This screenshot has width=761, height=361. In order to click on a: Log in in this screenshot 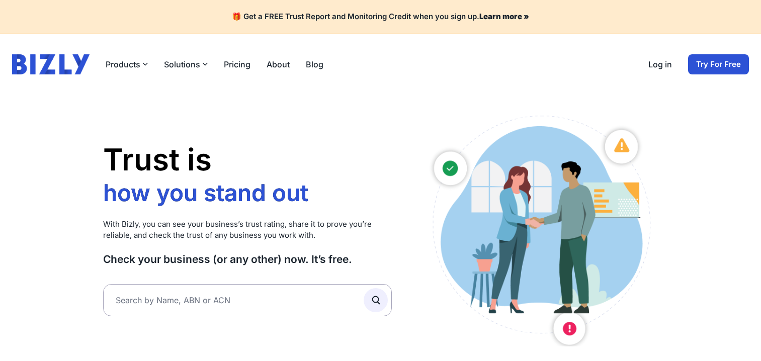, I will do `click(660, 64)`.